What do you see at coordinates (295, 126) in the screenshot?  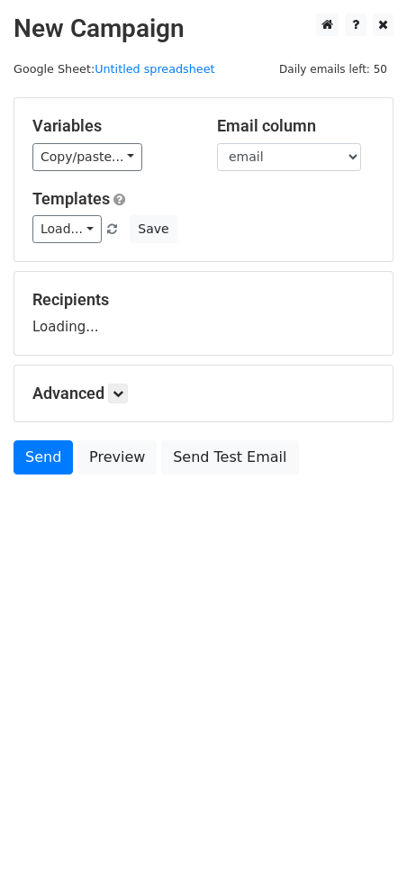 I see `h5: Email column` at bounding box center [295, 126].